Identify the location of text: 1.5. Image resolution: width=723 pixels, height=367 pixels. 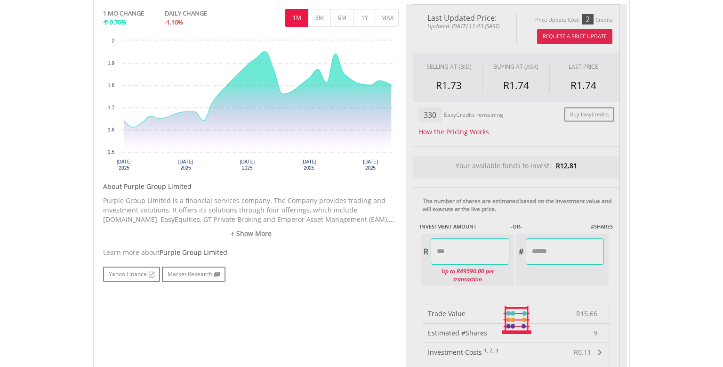
(111, 152).